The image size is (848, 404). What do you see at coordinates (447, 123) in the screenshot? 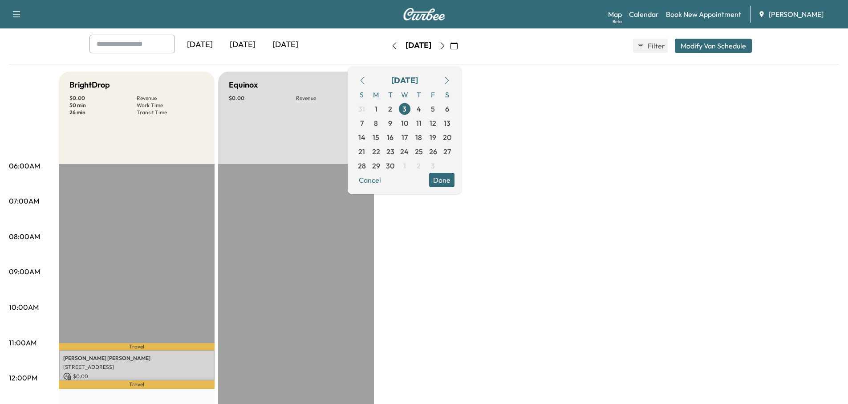
I see `span: 13` at bounding box center [447, 123].